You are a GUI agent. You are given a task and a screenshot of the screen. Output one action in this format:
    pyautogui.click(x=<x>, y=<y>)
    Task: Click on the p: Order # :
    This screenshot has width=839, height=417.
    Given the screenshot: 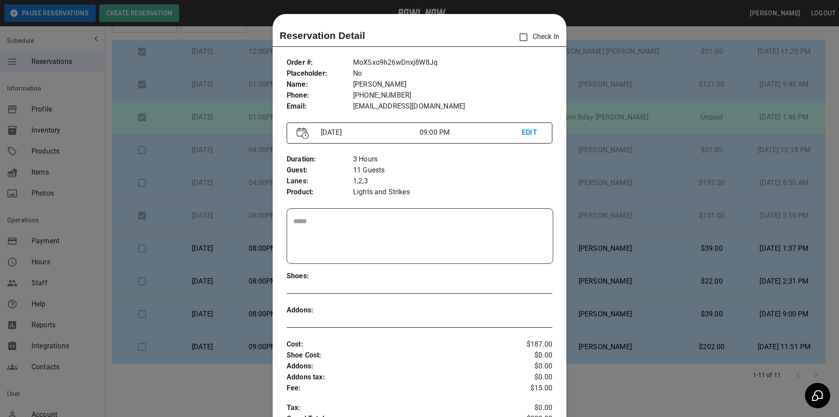 What is the action you would take?
    pyautogui.click(x=320, y=63)
    